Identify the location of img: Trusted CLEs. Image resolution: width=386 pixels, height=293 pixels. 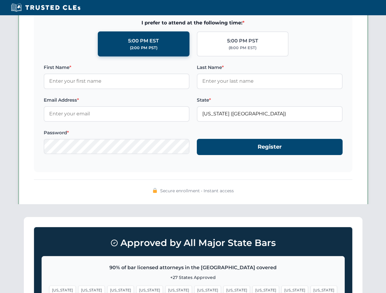
(46, 8).